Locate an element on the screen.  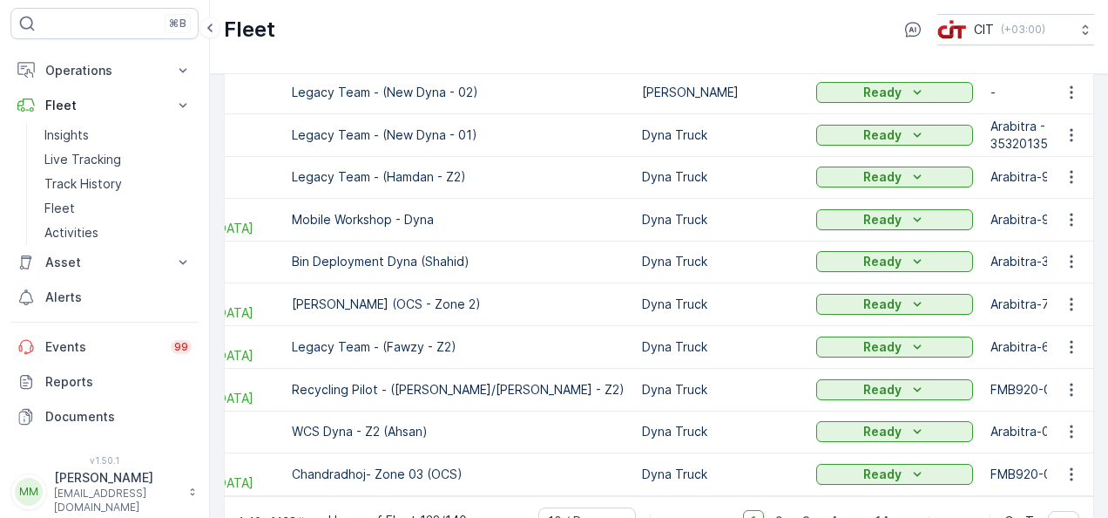
p: WCS Dyna - Z2 (Ahsan) is located at coordinates (458, 431).